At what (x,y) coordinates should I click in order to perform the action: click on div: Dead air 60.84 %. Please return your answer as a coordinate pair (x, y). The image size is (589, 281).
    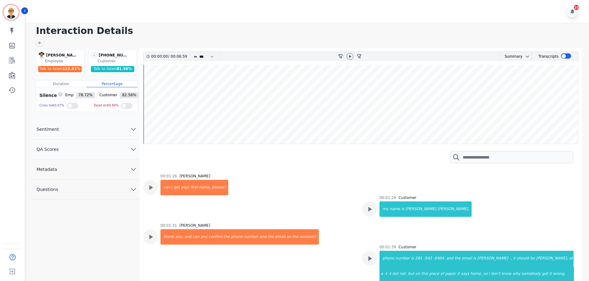
    Looking at the image, I should click on (106, 105).